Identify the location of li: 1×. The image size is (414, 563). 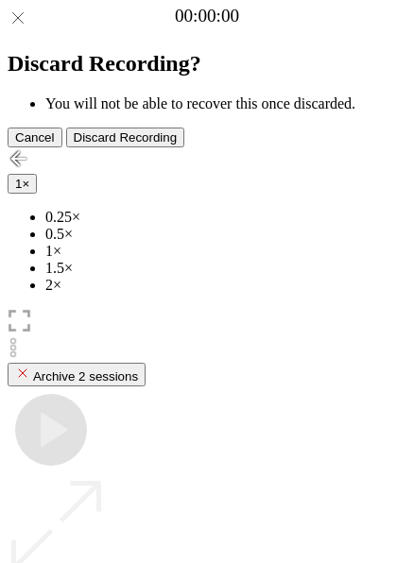
(226, 251).